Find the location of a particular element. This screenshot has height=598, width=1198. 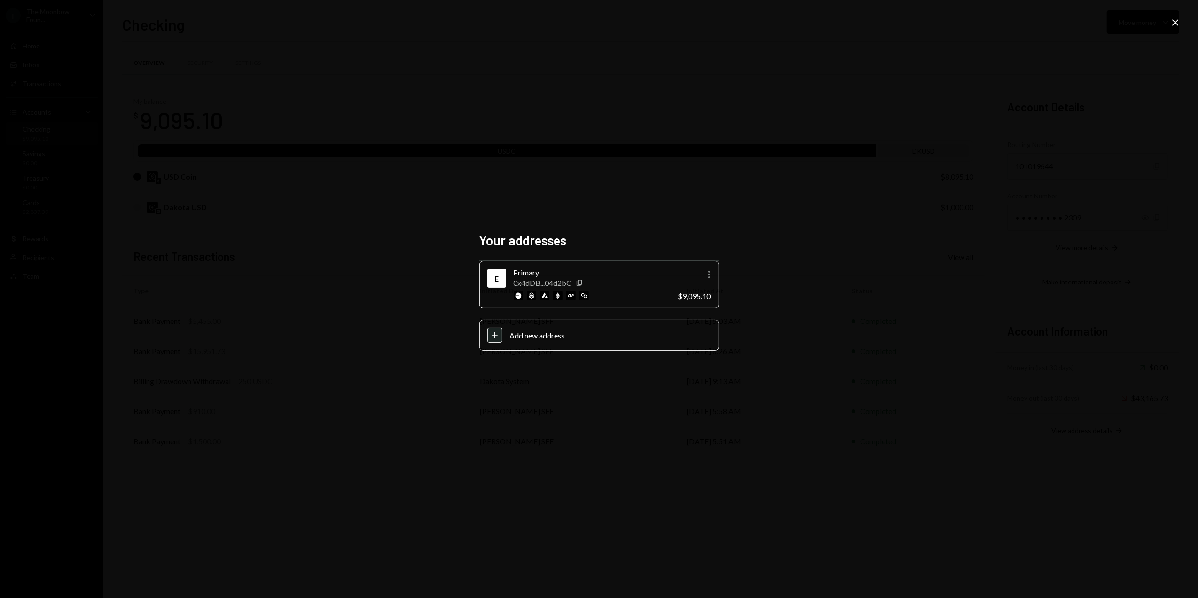

img: optimism-mainnet is located at coordinates (571, 296).